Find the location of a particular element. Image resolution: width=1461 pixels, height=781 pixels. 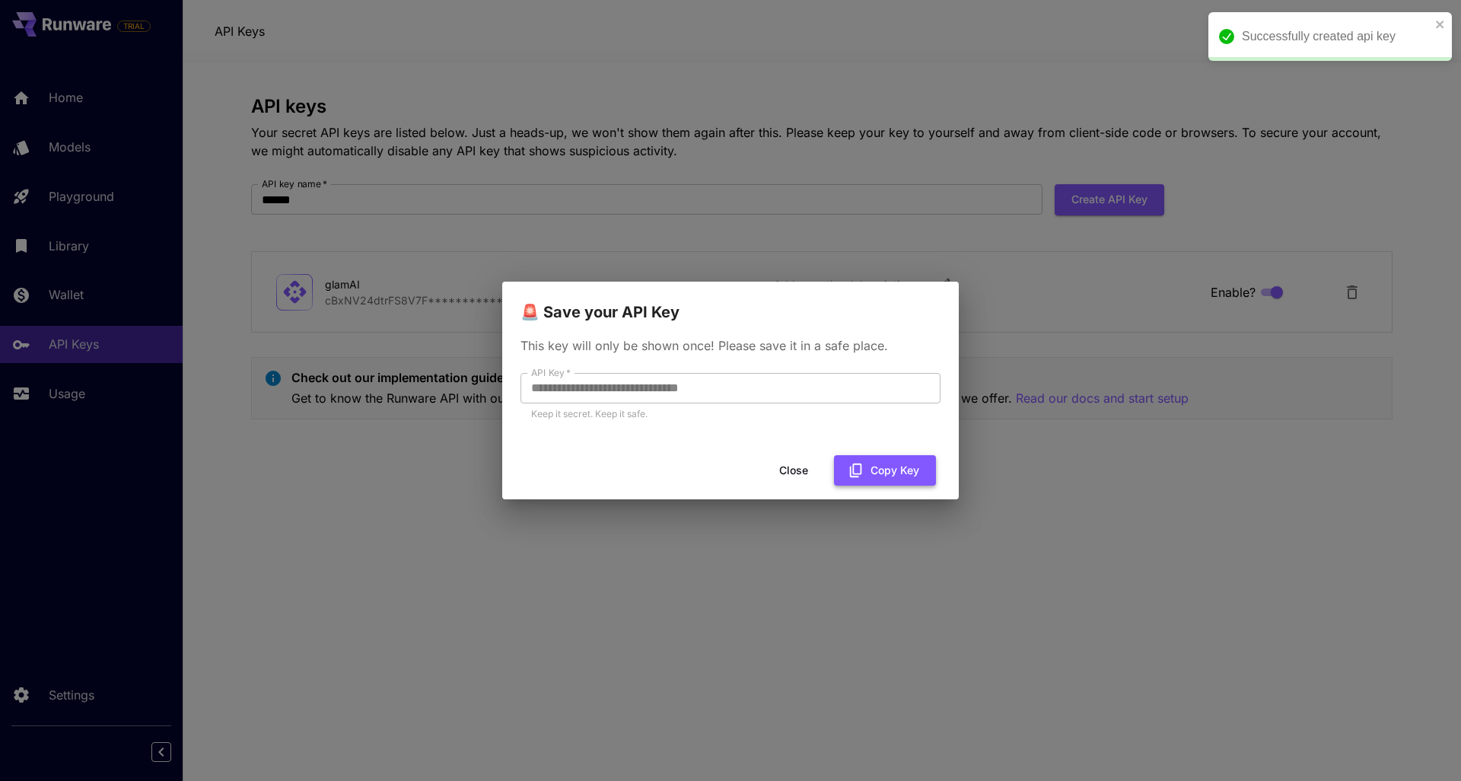

label: API Key is located at coordinates (551, 372).